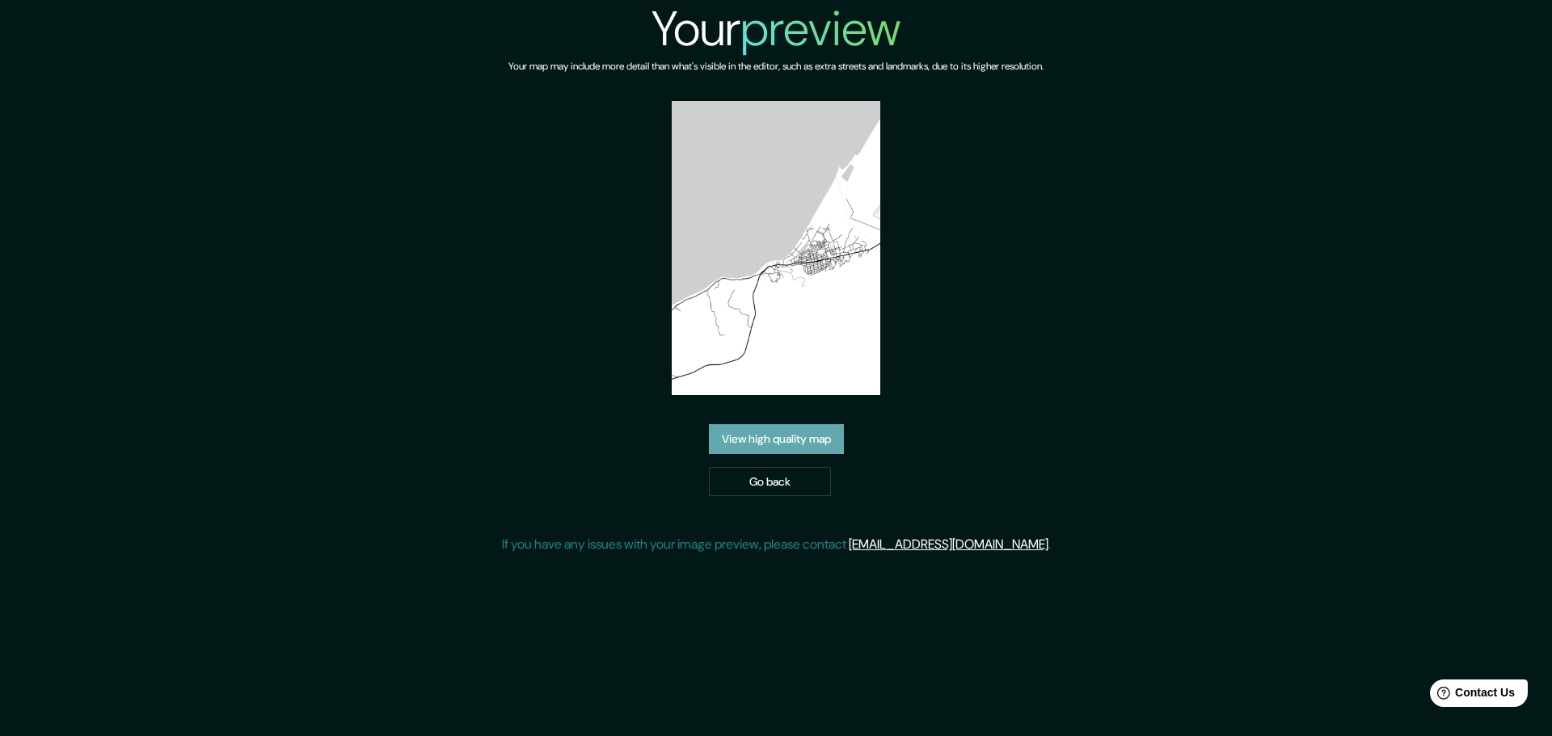 Image resolution: width=1552 pixels, height=736 pixels. Describe the element at coordinates (776, 66) in the screenshot. I see `h6: Your map may include more detail than what's visible in the editor, such as extra streets and lan...` at that location.